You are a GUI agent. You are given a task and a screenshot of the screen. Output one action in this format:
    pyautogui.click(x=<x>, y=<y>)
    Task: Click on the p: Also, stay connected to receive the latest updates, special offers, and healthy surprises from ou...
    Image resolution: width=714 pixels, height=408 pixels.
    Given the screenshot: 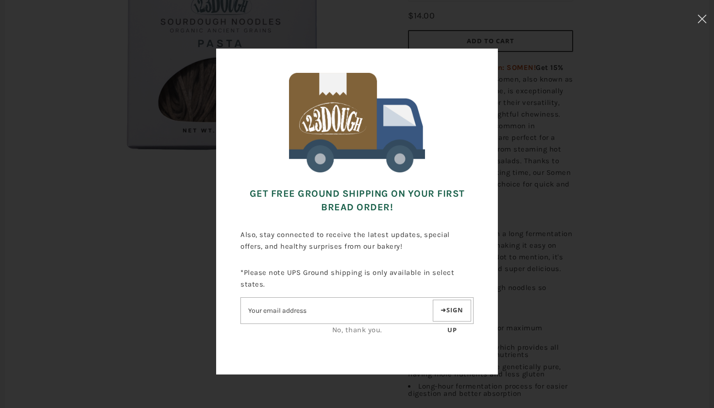 What is the action you would take?
    pyautogui.click(x=357, y=240)
    